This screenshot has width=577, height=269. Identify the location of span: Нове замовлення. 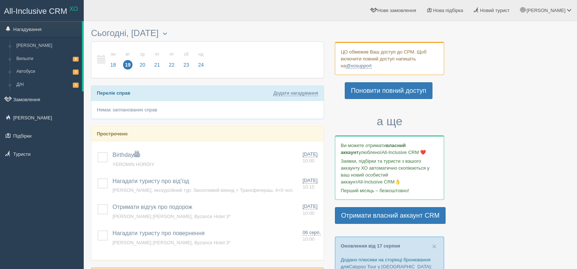
(397, 10).